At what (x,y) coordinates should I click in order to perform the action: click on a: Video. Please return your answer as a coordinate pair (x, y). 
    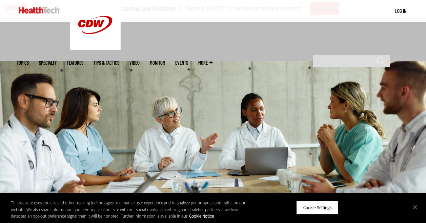
    Looking at the image, I should click on (134, 63).